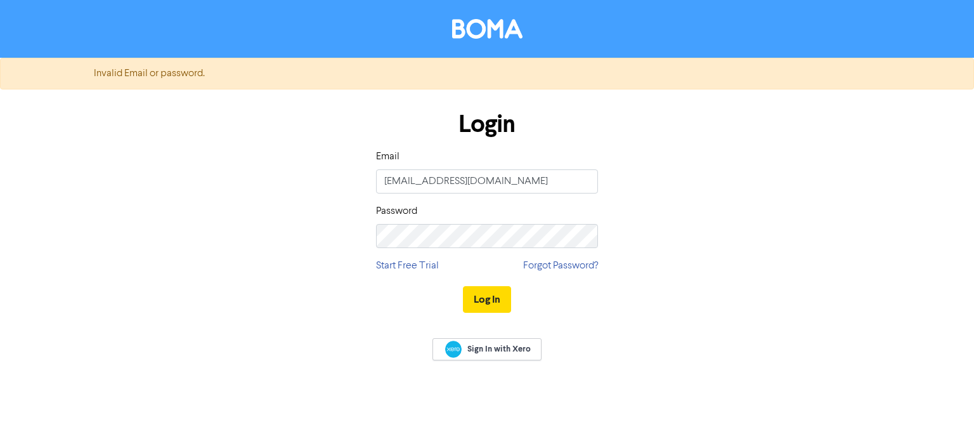 The image size is (974, 441). What do you see at coordinates (499, 349) in the screenshot?
I see `span: Sign In with Xero` at bounding box center [499, 349].